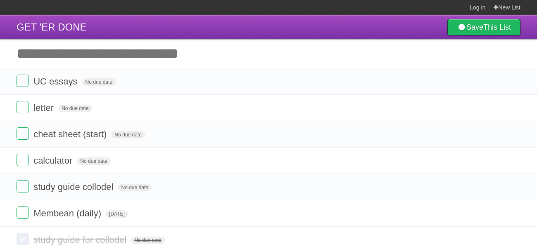 This screenshot has width=537, height=251. Describe the element at coordinates (483, 27) in the screenshot. I see `a: SaveThis List` at that location.